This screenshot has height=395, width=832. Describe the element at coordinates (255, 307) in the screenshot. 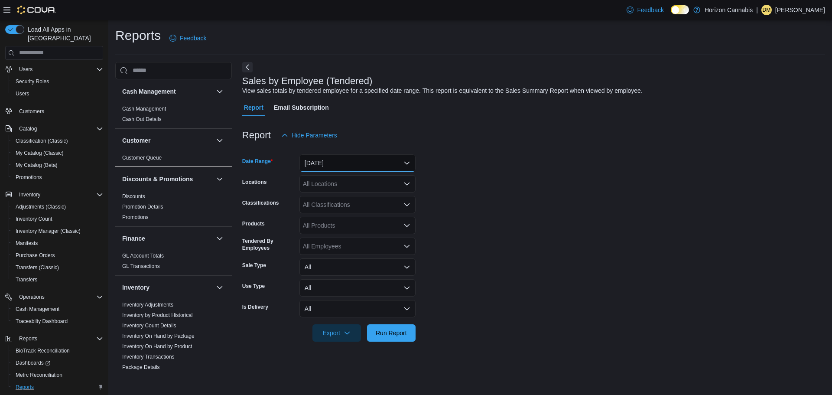

I see `label: Is Delivery` at that location.